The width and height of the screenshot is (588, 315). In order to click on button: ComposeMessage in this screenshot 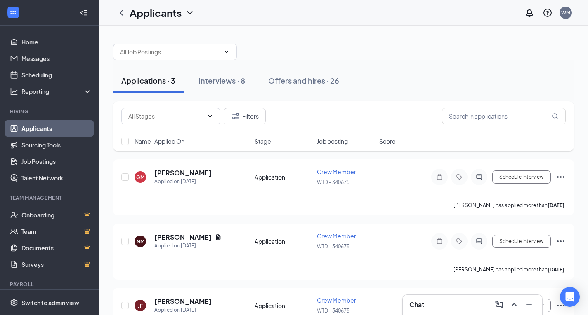, I will do `click(499, 305)`.